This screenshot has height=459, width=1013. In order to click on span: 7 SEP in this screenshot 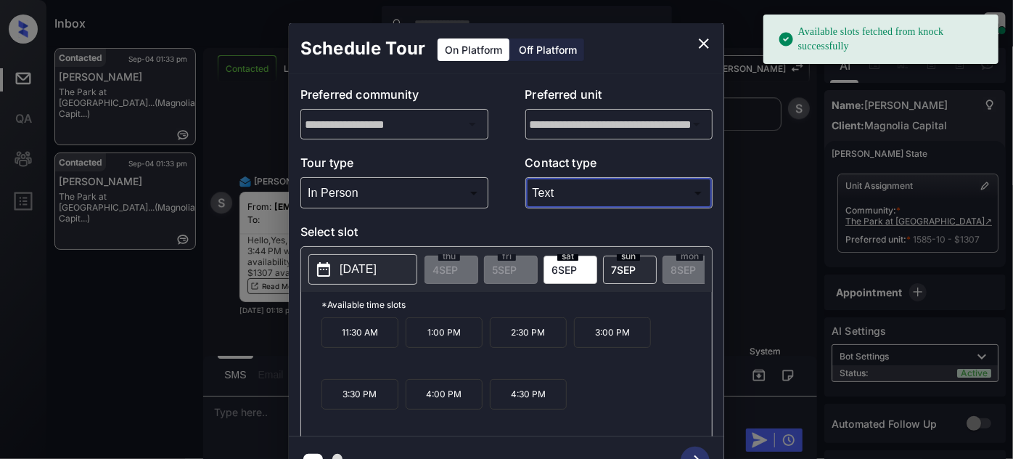, I will do `click(623, 269)`.